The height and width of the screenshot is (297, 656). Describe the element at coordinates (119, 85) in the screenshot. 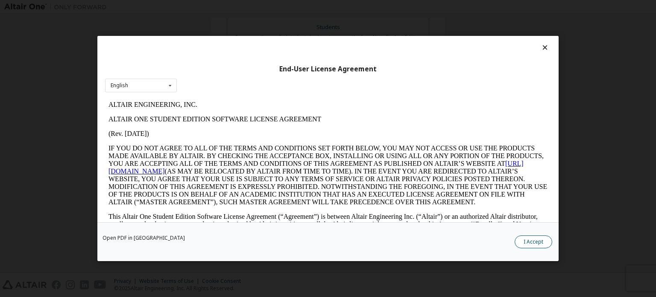

I see `div: English` at that location.